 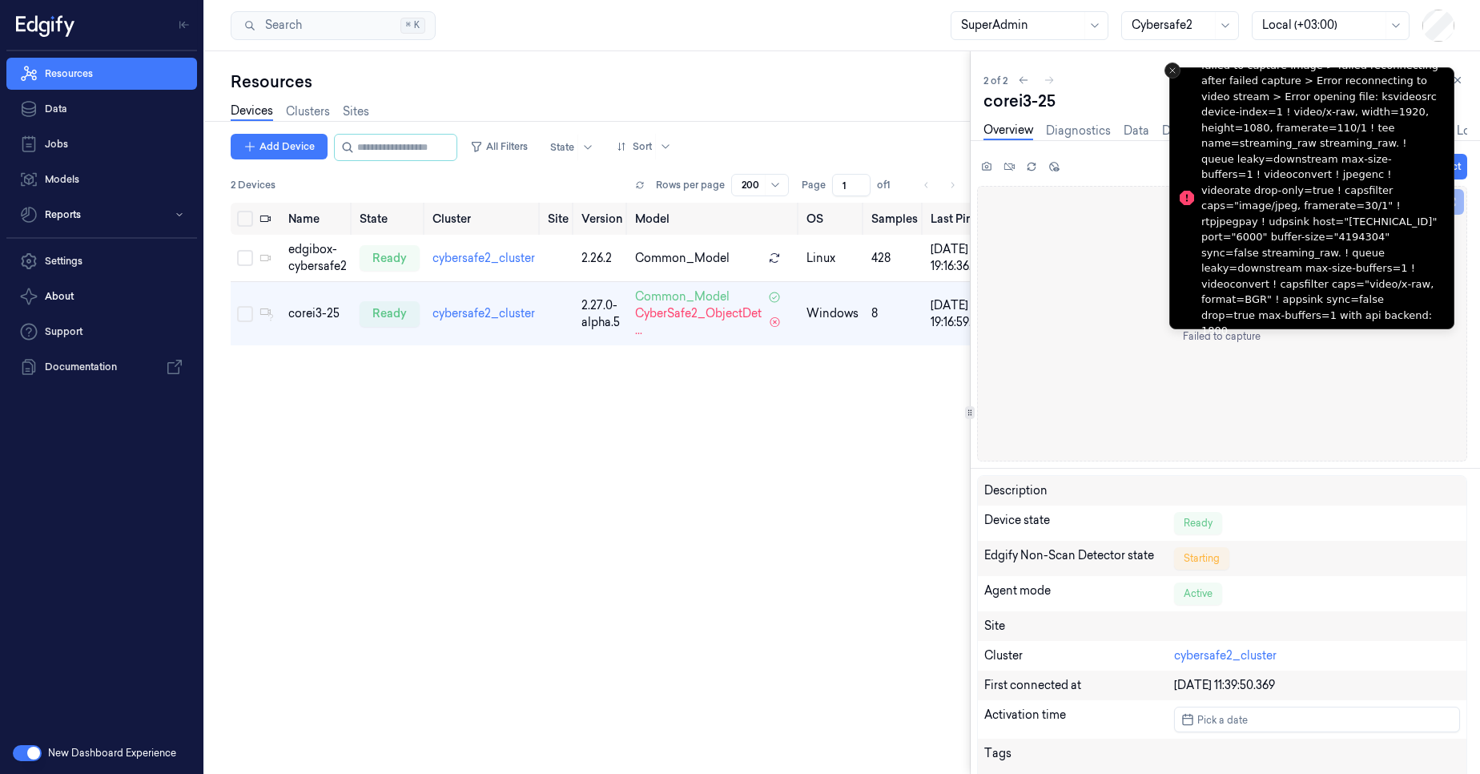 What do you see at coordinates (1079, 490) in the screenshot?
I see `div: Description` at bounding box center [1079, 490].